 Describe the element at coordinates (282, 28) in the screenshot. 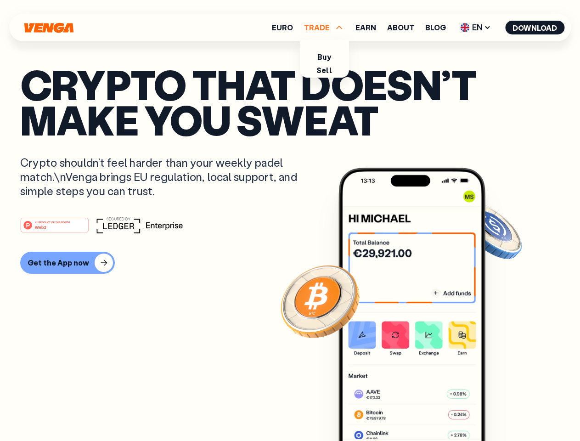

I see `a: Euro` at that location.